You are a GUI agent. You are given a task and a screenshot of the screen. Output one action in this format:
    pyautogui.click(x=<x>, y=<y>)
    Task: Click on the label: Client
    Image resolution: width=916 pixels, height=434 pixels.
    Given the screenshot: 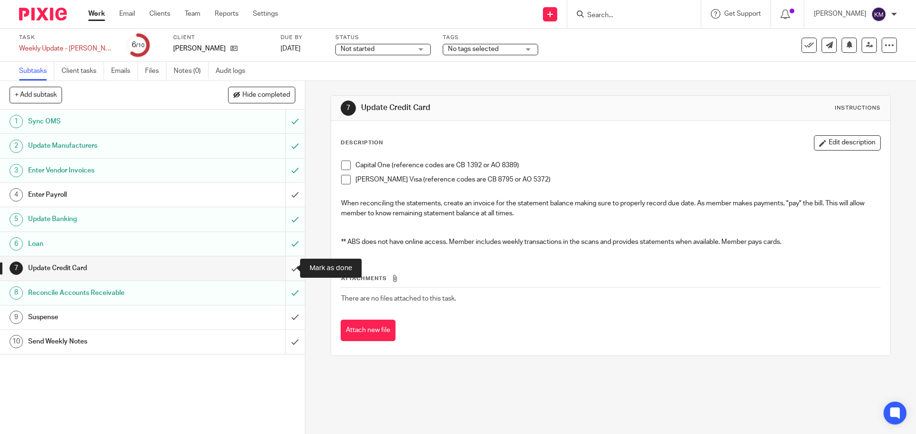 What is the action you would take?
    pyautogui.click(x=221, y=38)
    